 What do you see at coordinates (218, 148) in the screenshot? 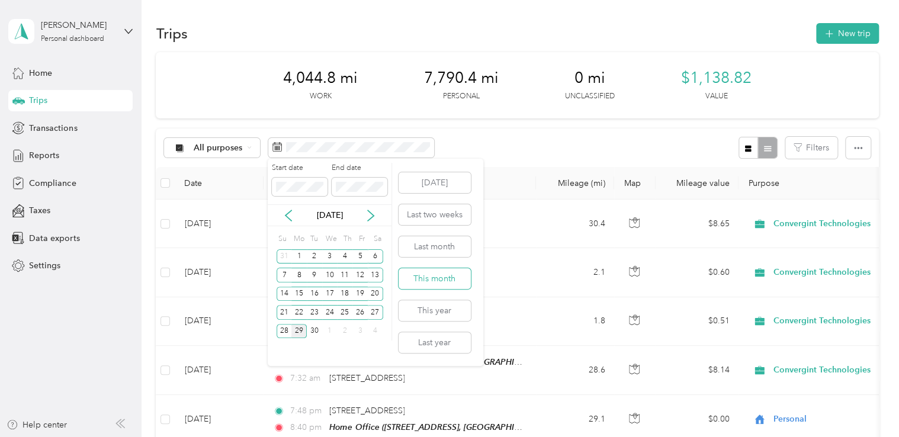
I see `span: All purposes` at bounding box center [218, 148].